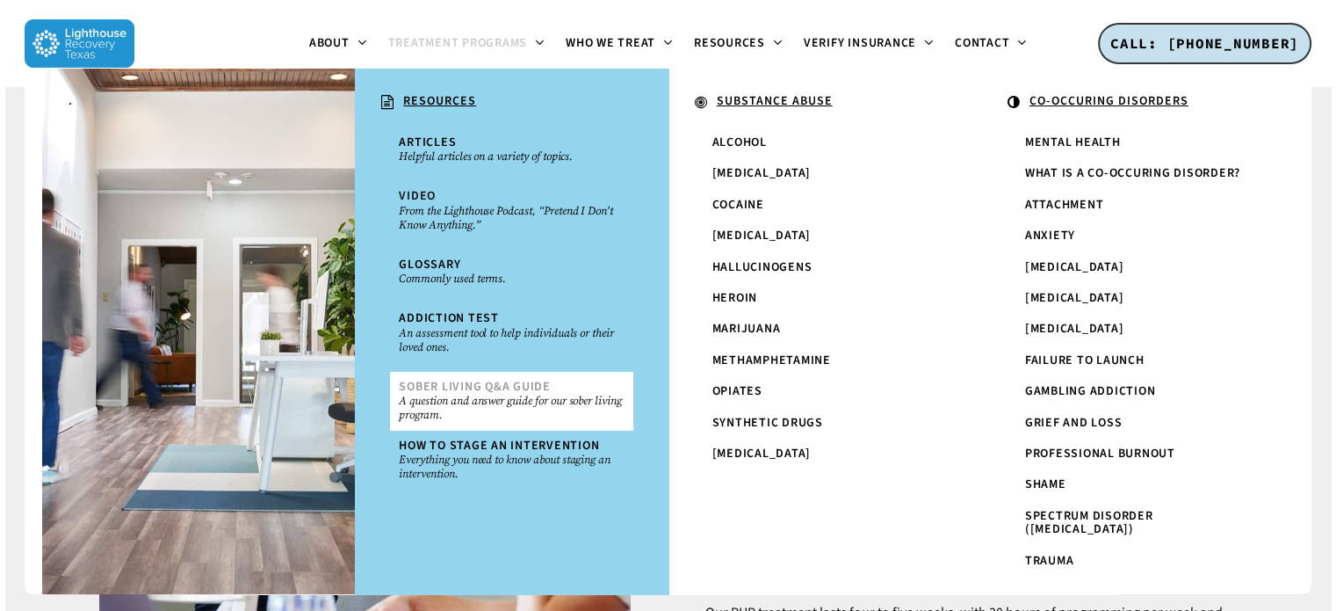 The height and width of the screenshot is (611, 1336). What do you see at coordinates (825, 360) in the screenshot?
I see `a: Methamphetamine` at bounding box center [825, 360].